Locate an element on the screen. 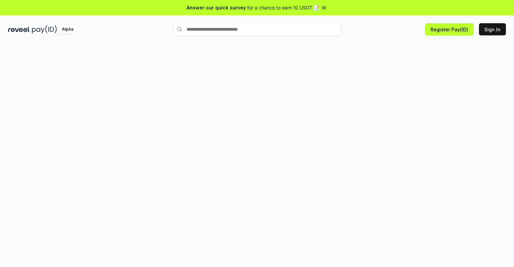 This screenshot has width=514, height=267. img: pay_id is located at coordinates (44, 29).